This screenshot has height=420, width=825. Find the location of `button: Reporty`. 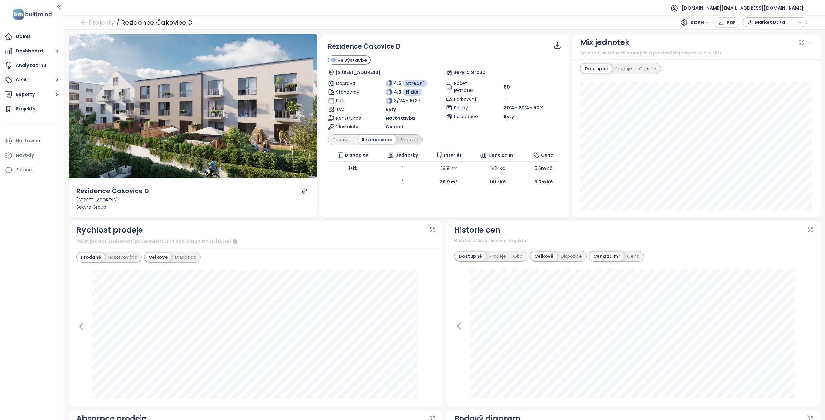

button: Reporty is located at coordinates (32, 95).